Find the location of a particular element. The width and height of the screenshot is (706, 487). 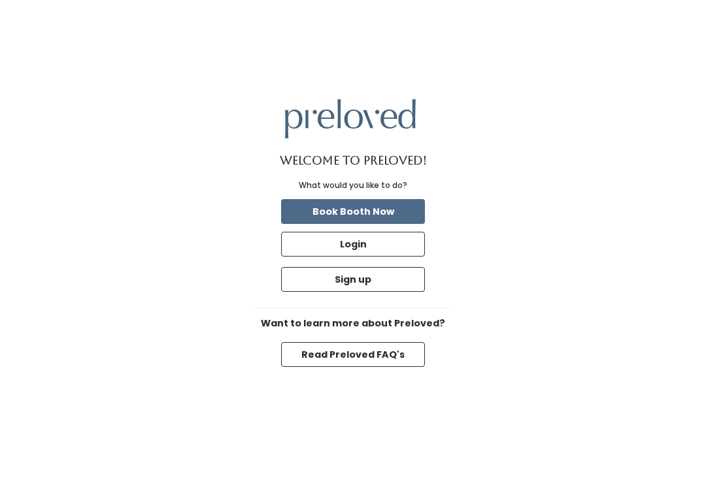

button: Read Preloved FAQ's is located at coordinates (353, 355).